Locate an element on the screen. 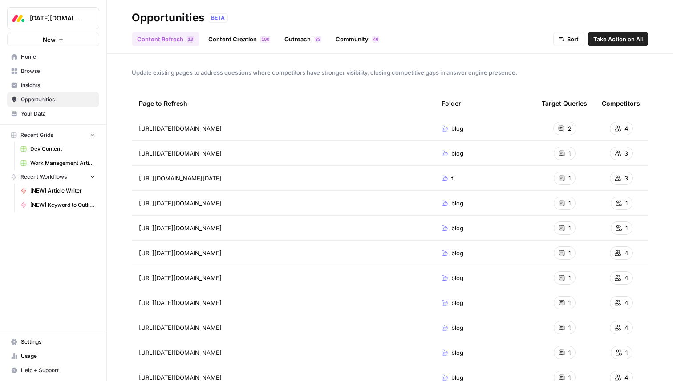  span: Help + Support is located at coordinates (58, 371).